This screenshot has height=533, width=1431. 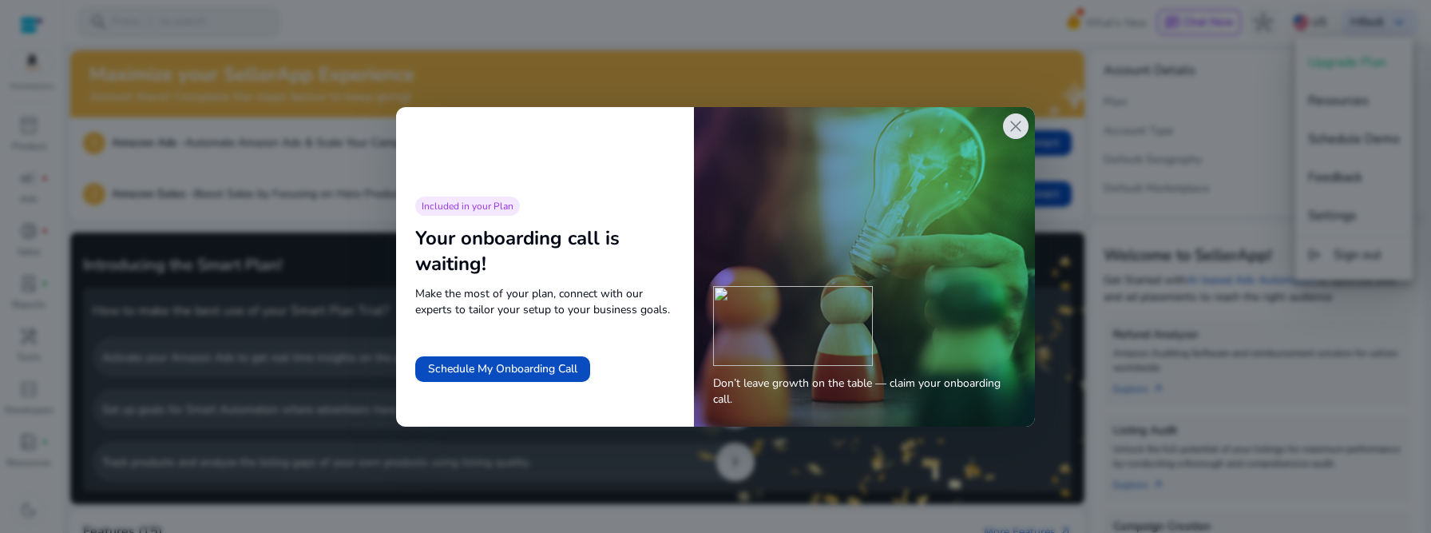 What do you see at coordinates (467, 206) in the screenshot?
I see `span: Included in your Plan` at bounding box center [467, 206].